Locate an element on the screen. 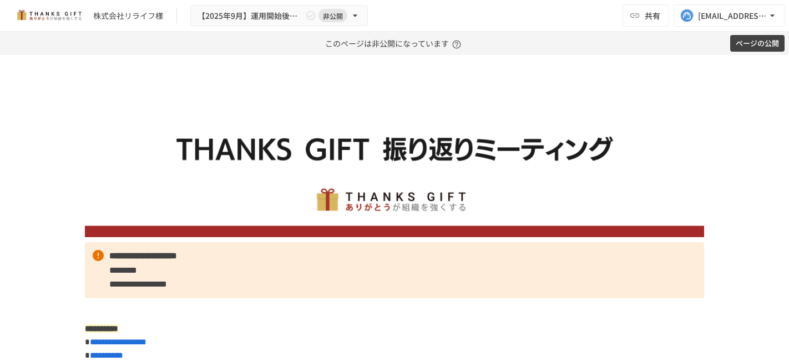  img: mMP1OxWUAhQbsRWCurg7vIHe5HqDpP7qZo7fRoNLXQh is located at coordinates (49, 16).